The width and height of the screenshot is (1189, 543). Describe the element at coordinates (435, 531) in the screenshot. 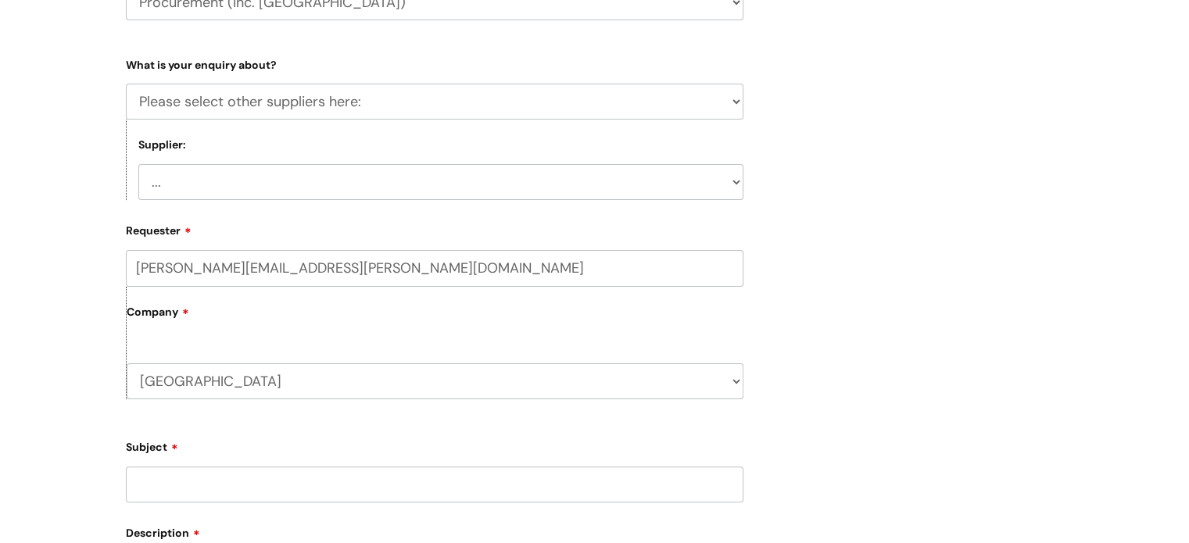

I see `label: Description` at that location.